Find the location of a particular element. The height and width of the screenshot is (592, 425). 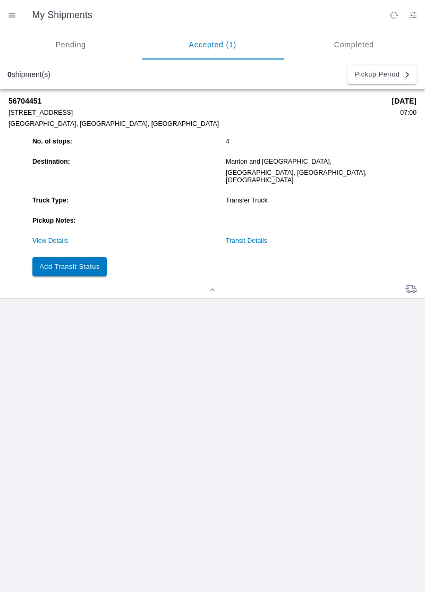

ion-title: My Shipments is located at coordinates (203, 15).